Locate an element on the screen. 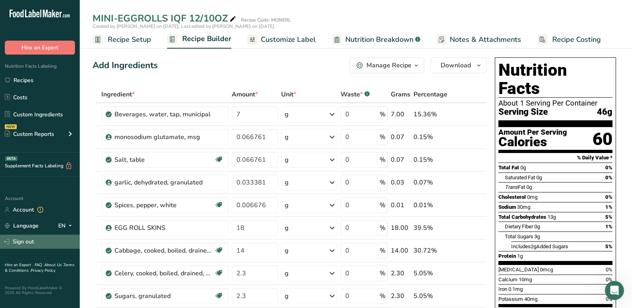 The width and height of the screenshot is (632, 308). span: Serving Size is located at coordinates (523, 112).